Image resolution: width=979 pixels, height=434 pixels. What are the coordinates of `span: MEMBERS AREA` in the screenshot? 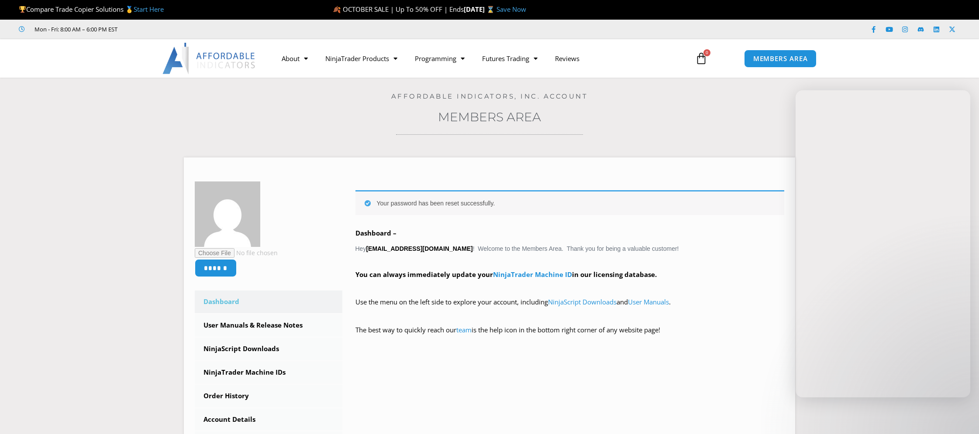 It's located at (780, 58).